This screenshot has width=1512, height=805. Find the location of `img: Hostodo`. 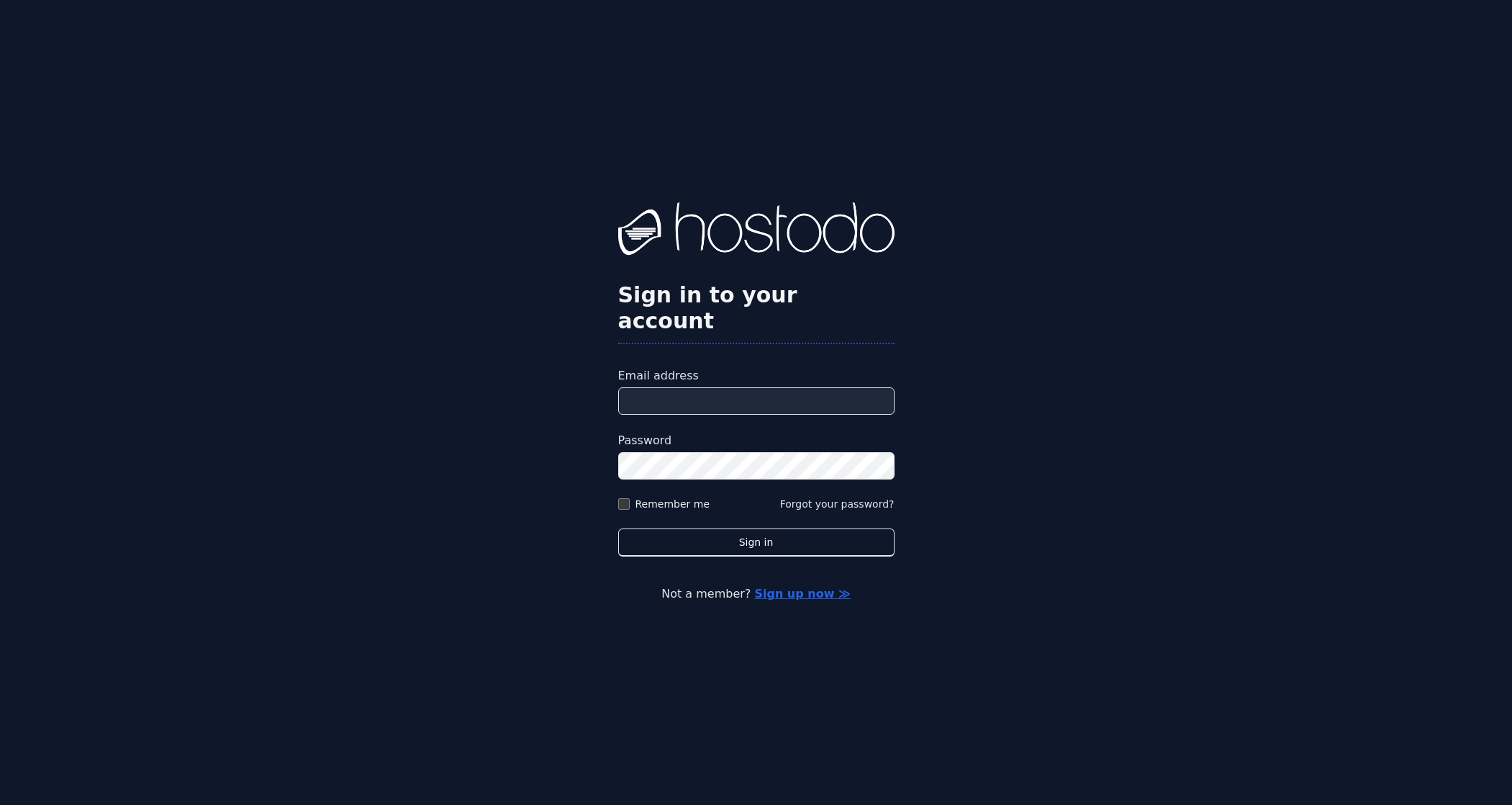

img: Hostodo is located at coordinates (756, 231).